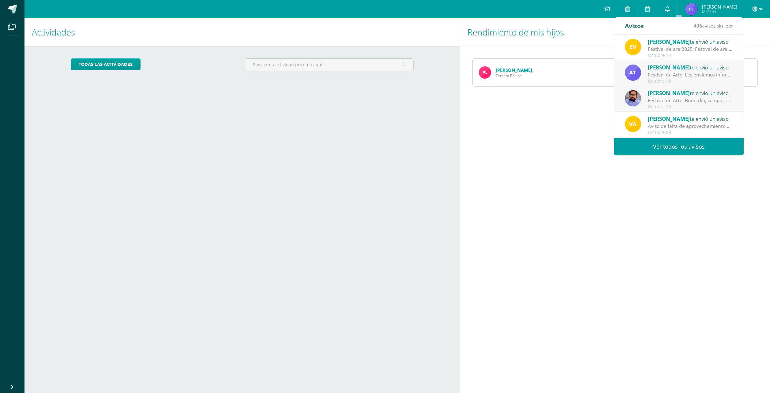 Image resolution: width=770 pixels, height=393 pixels. What do you see at coordinates (633, 124) in the screenshot?
I see `img: 78707b32dfccdab037c91653f10936d8.png` at bounding box center [633, 124].